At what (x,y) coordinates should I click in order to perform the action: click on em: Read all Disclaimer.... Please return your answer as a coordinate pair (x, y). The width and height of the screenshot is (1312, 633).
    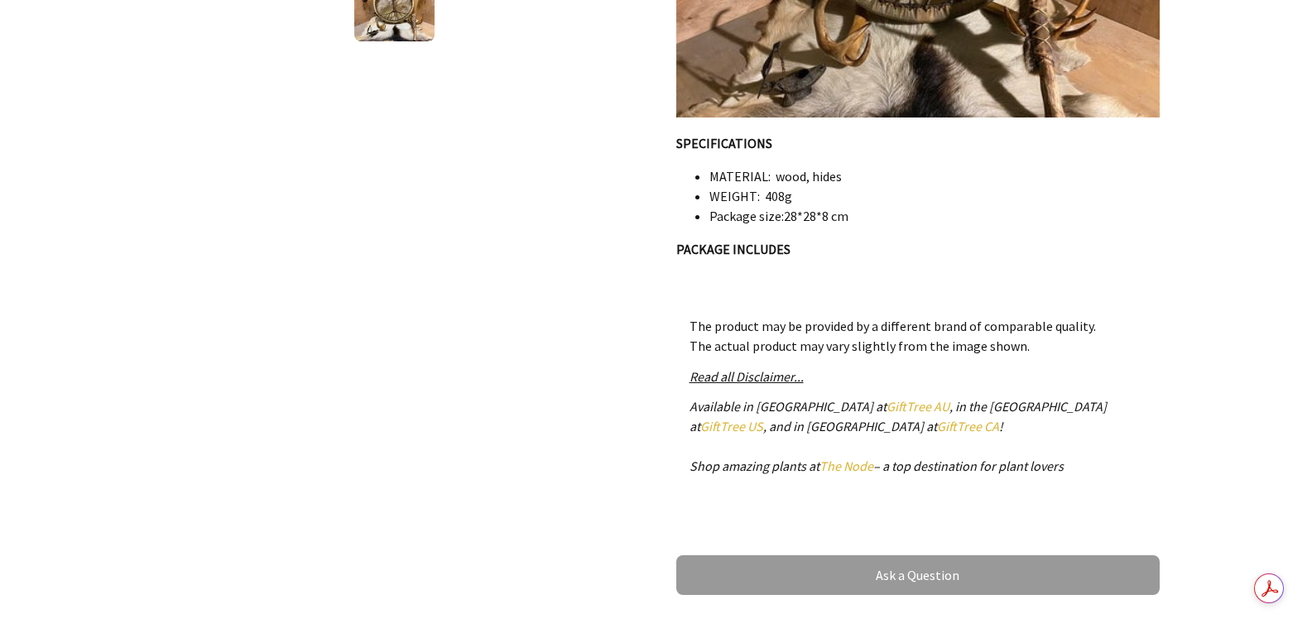
    Looking at the image, I should click on (747, 377).